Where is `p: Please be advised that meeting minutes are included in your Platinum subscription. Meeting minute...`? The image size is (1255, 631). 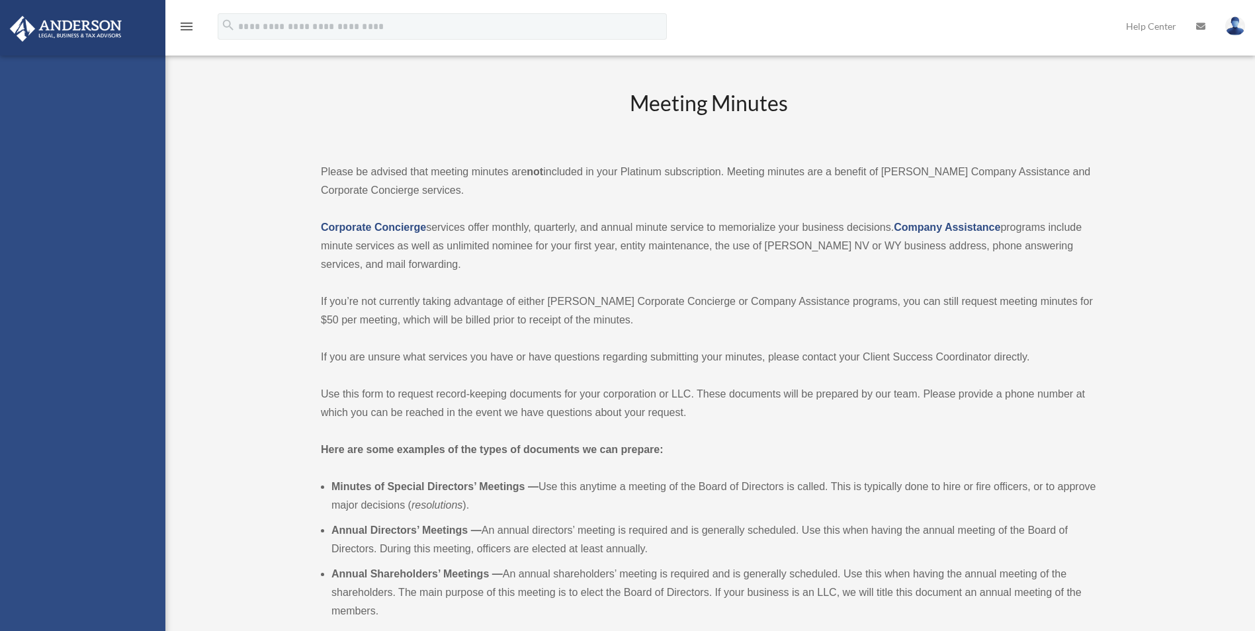
p: Please be advised that meeting minutes are included in your Platinum subscription. Meeting minute... is located at coordinates (709, 181).